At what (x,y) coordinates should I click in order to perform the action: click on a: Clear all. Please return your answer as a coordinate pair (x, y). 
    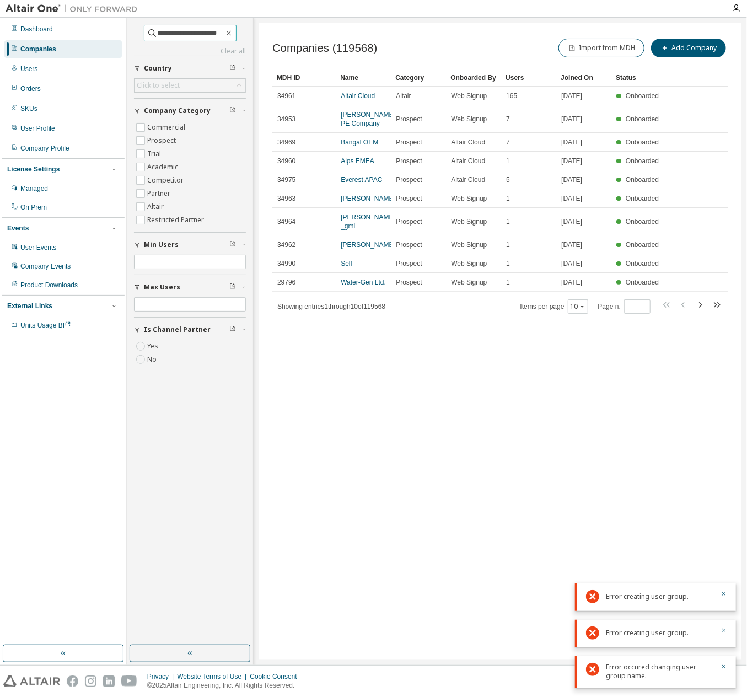
    Looking at the image, I should click on (190, 51).